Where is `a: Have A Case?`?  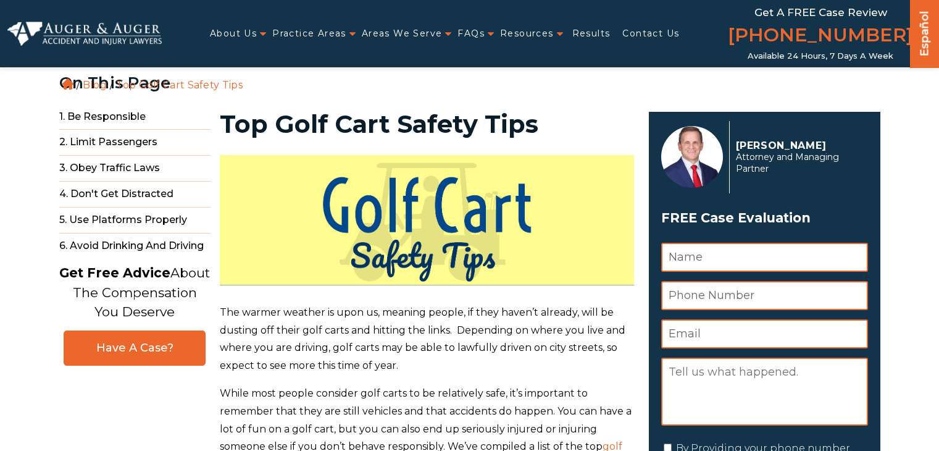 a: Have A Case? is located at coordinates (135, 347).